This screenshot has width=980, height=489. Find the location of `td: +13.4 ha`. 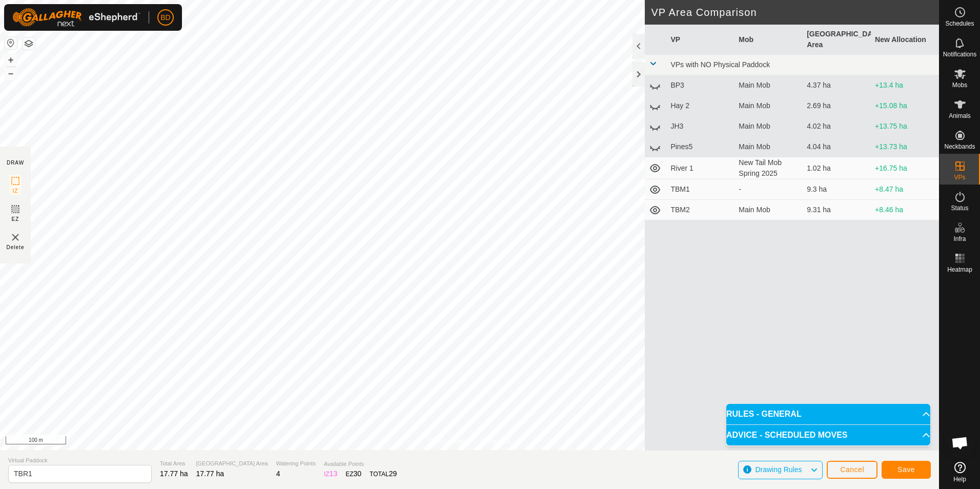

td: +13.4 ha is located at coordinates (905, 86).